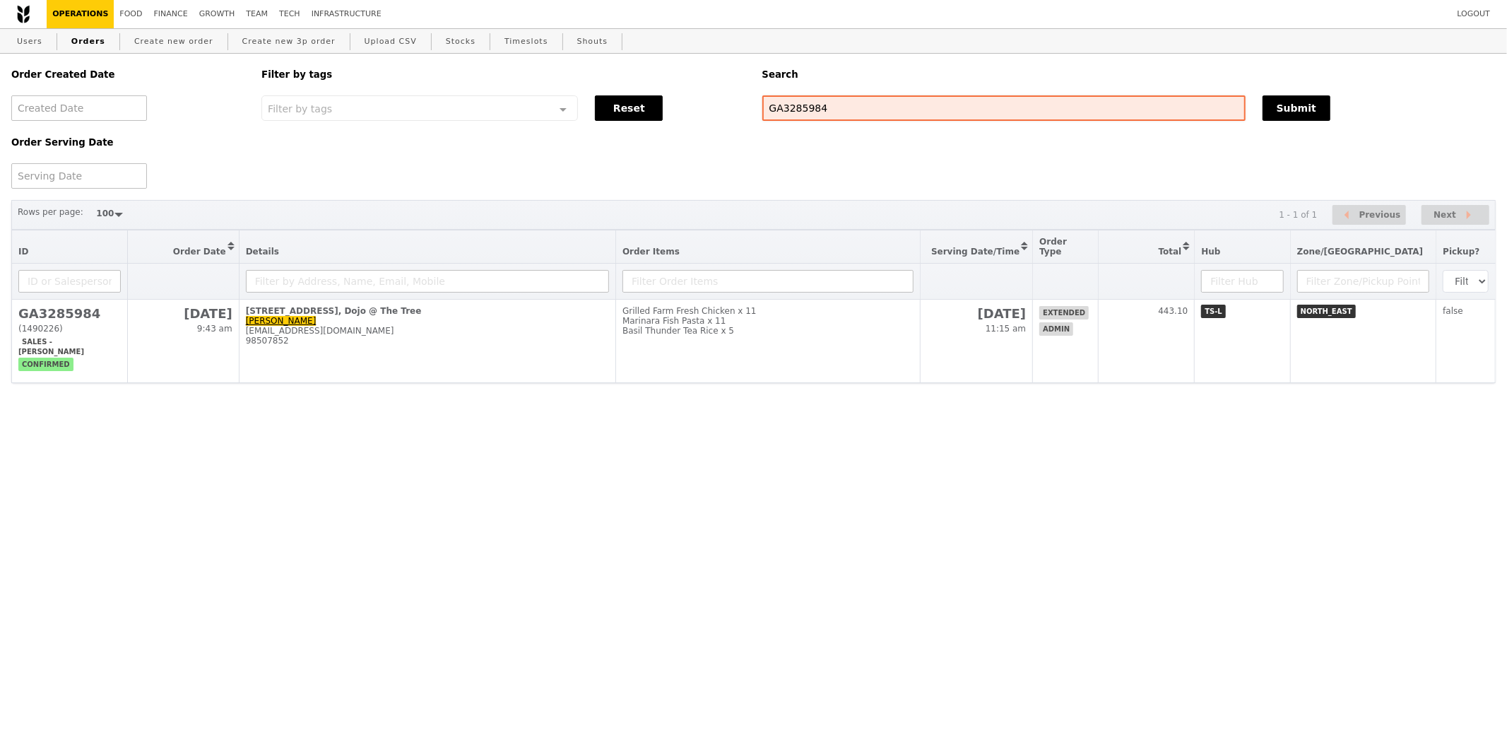  I want to click on span: Pickup?, so click(1461, 252).